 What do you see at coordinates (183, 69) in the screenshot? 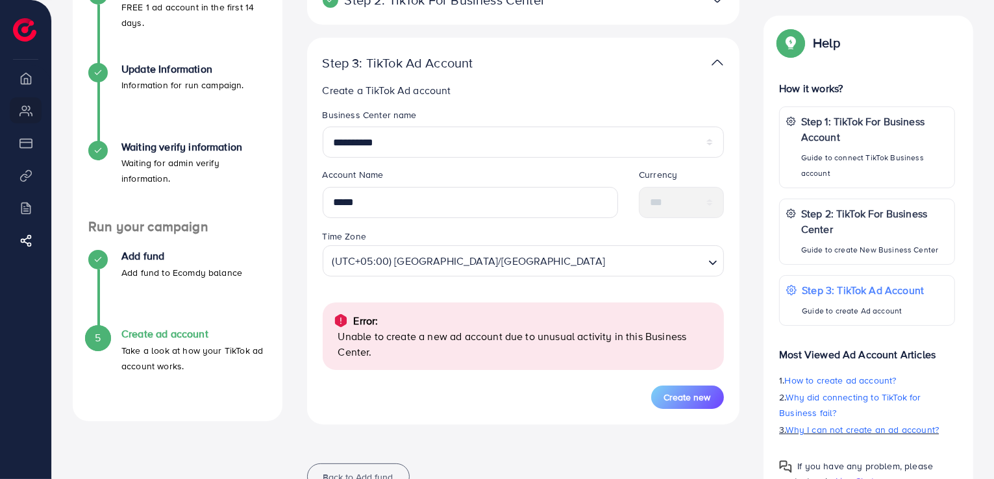
I see `h4: Update Information` at bounding box center [183, 69].